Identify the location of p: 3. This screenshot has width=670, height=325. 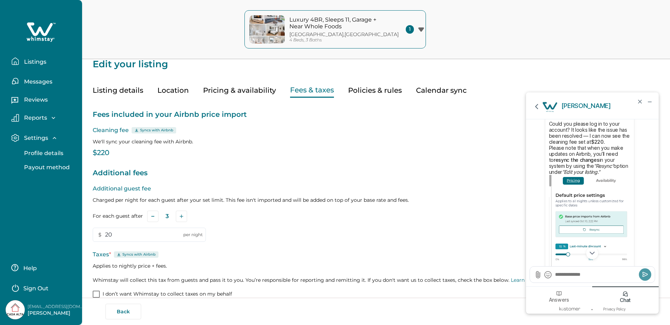
(167, 216).